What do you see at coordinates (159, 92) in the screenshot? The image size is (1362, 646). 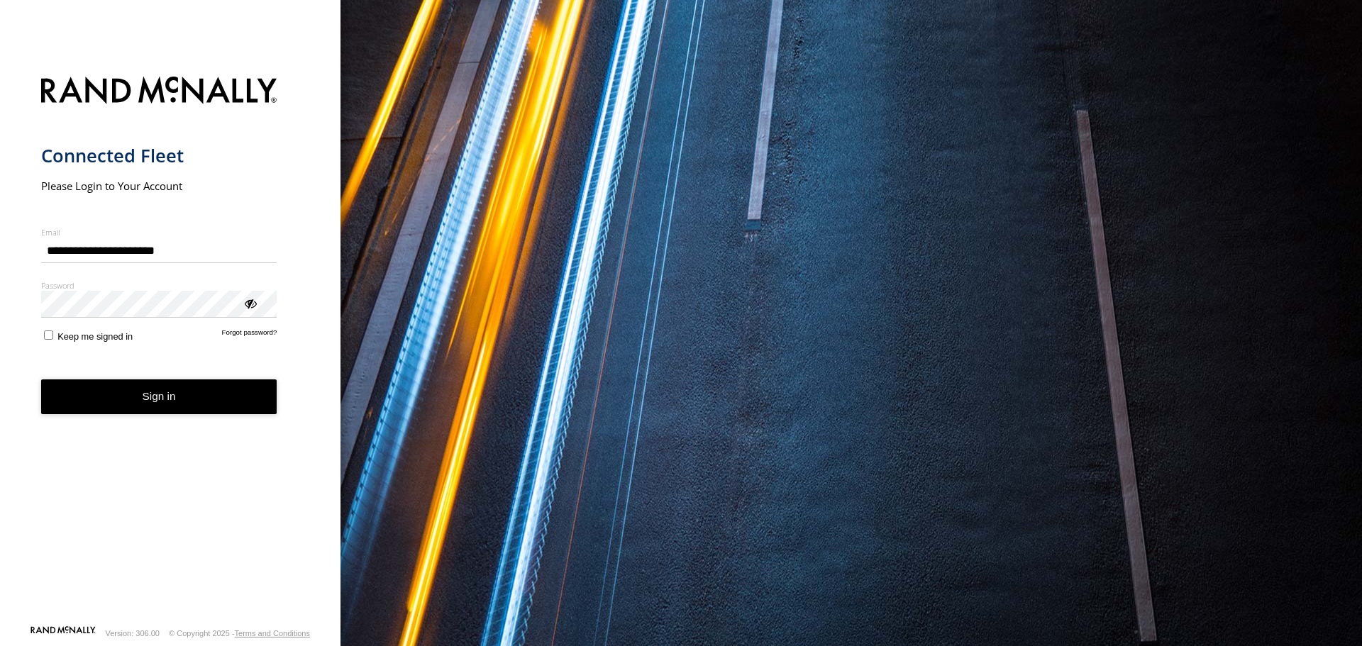 I see `img: Rand McNally` at bounding box center [159, 92].